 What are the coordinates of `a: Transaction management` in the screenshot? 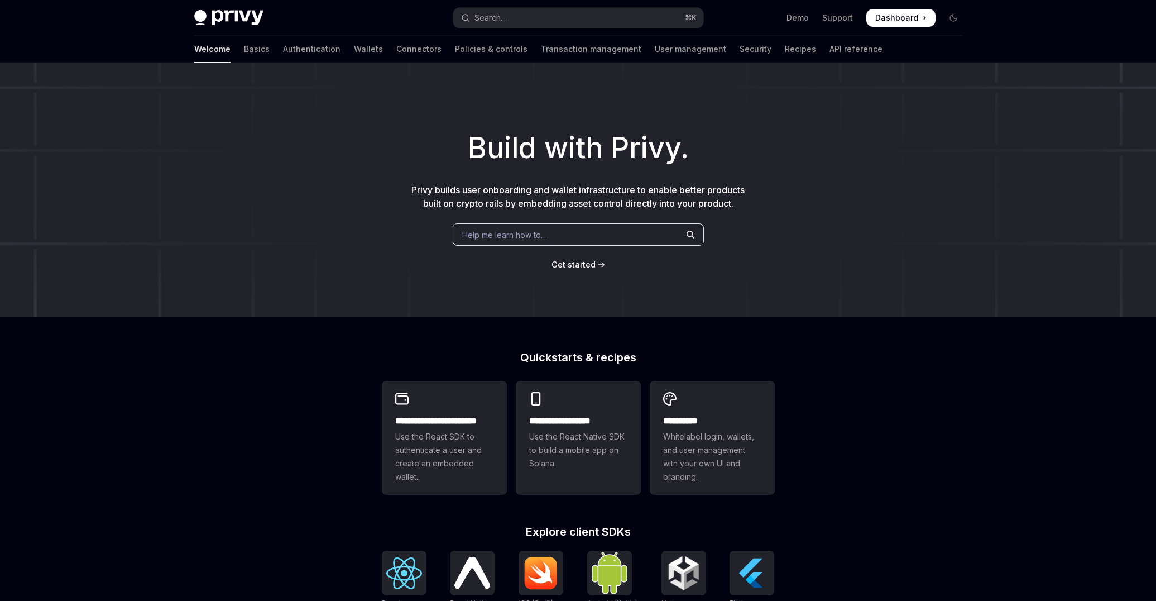 It's located at (591, 49).